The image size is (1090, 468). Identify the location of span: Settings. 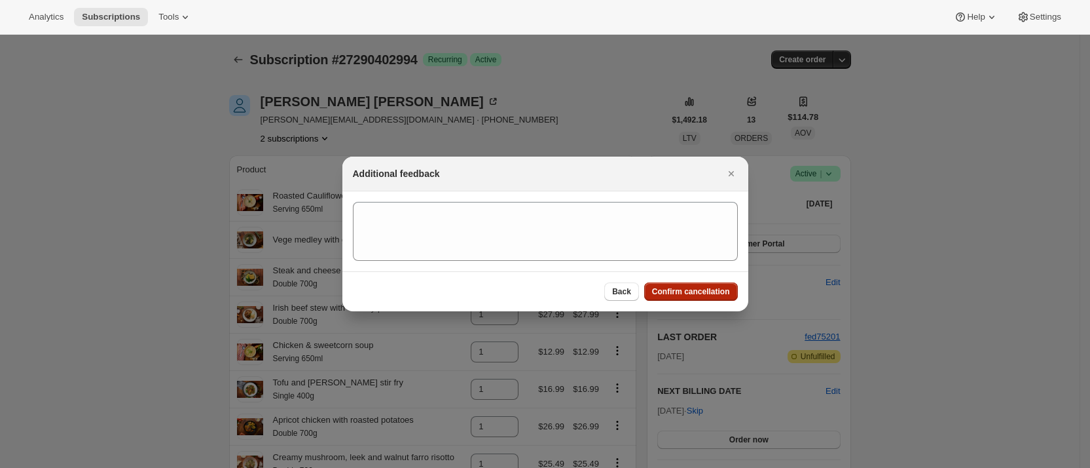
(1046, 17).